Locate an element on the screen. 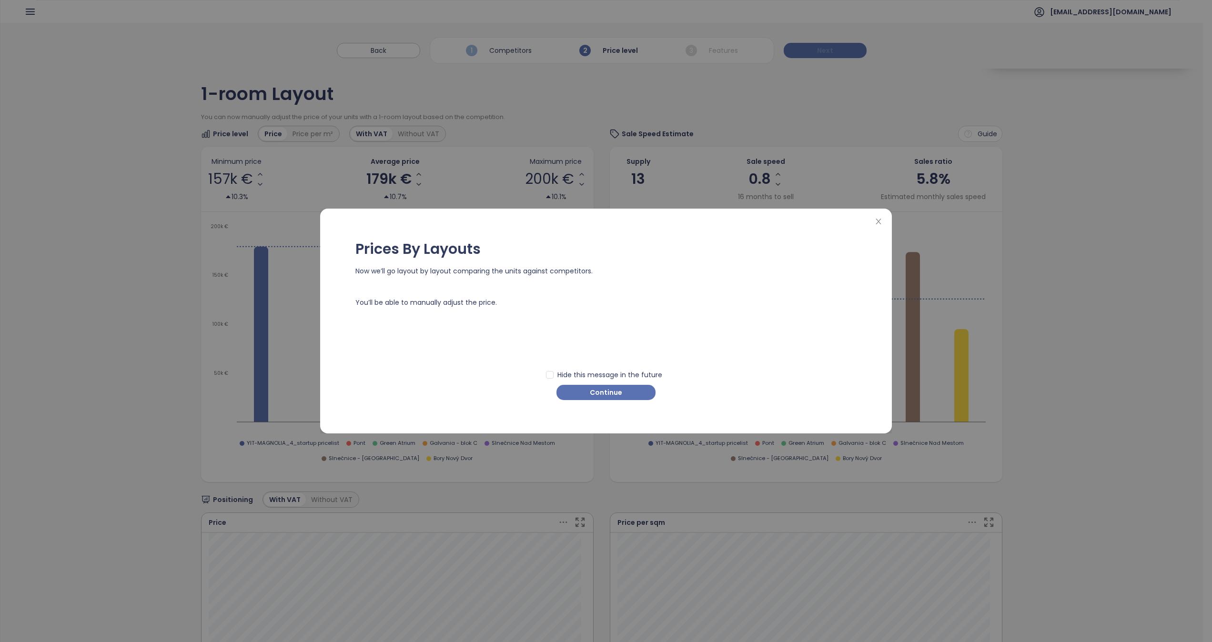 This screenshot has height=642, width=1212. span: Continue is located at coordinates (606, 393).